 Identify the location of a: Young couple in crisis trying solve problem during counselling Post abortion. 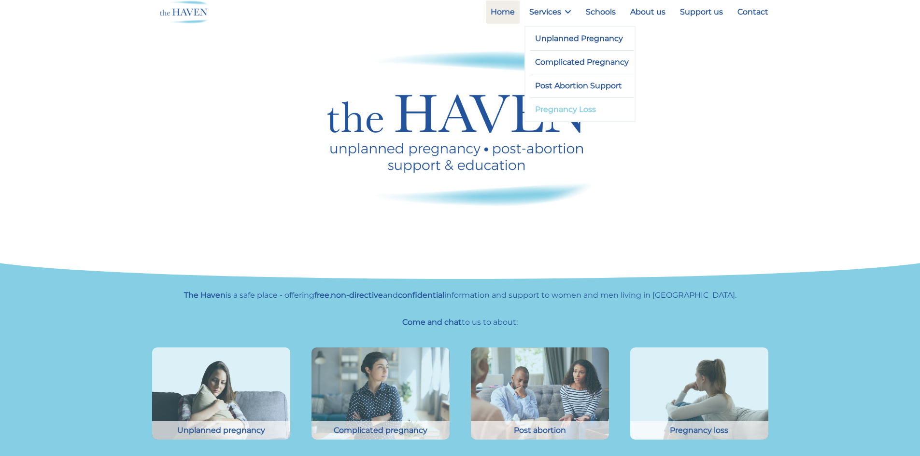
(540, 437).